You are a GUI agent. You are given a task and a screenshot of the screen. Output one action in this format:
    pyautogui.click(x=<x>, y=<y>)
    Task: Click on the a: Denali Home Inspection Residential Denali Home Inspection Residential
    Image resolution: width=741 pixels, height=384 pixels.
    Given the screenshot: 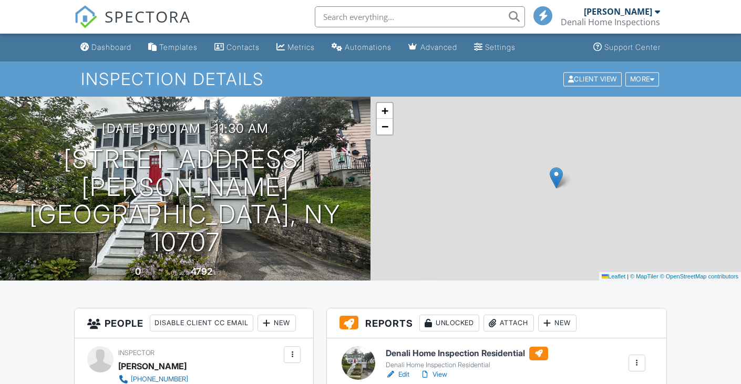 What is the action you would take?
    pyautogui.click(x=467, y=359)
    